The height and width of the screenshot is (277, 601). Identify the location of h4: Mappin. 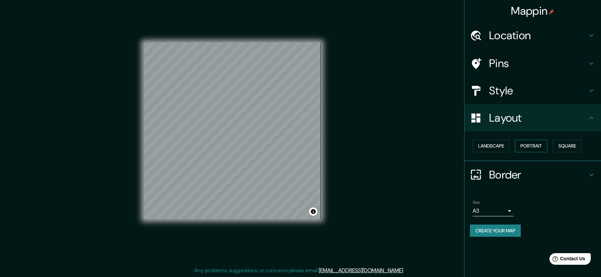
(532, 11).